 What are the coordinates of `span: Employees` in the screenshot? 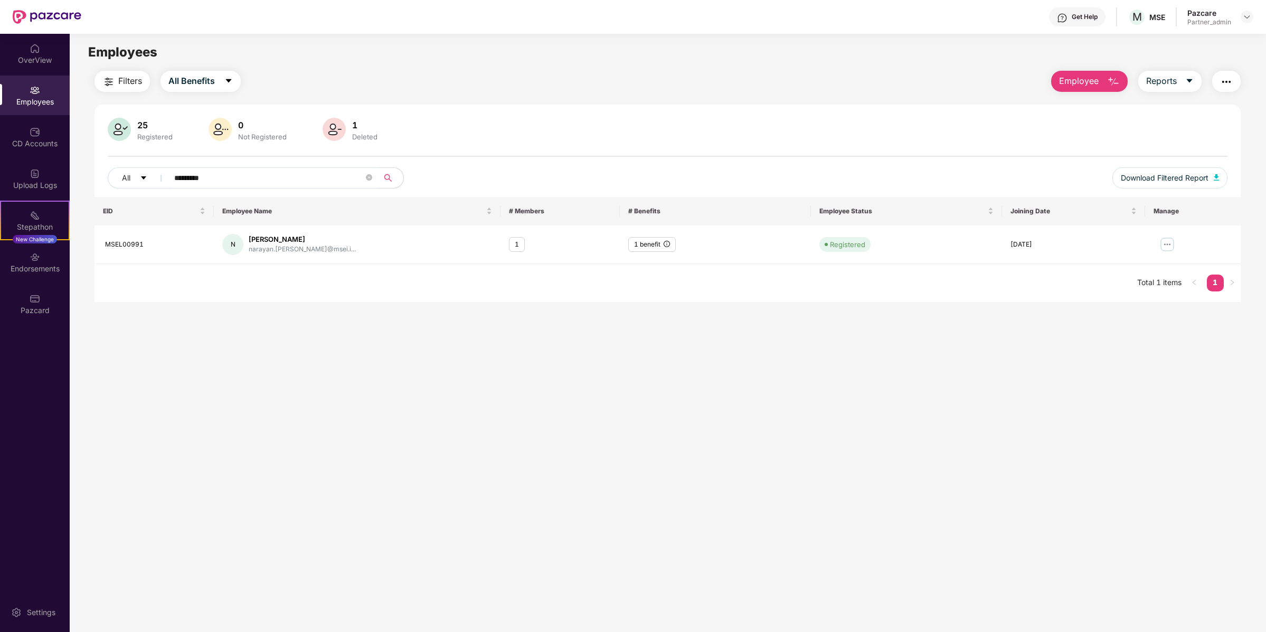 It's located at (122, 52).